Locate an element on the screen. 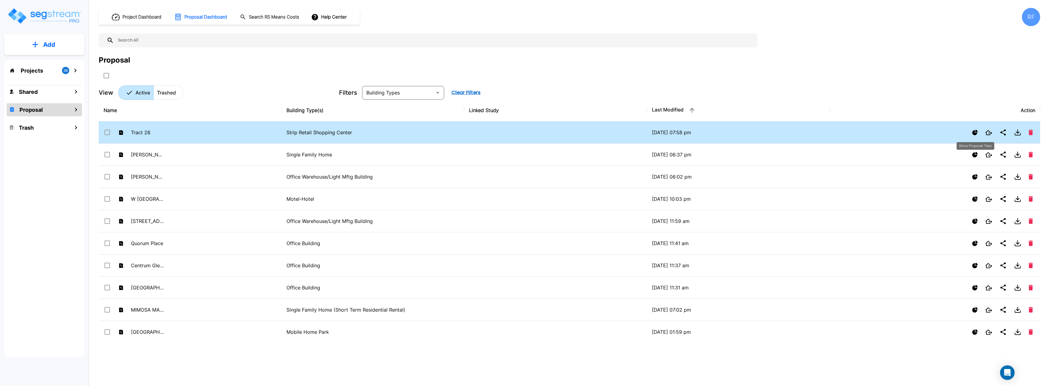 This screenshot has width=1045, height=386. button: Help Center is located at coordinates (329, 17).